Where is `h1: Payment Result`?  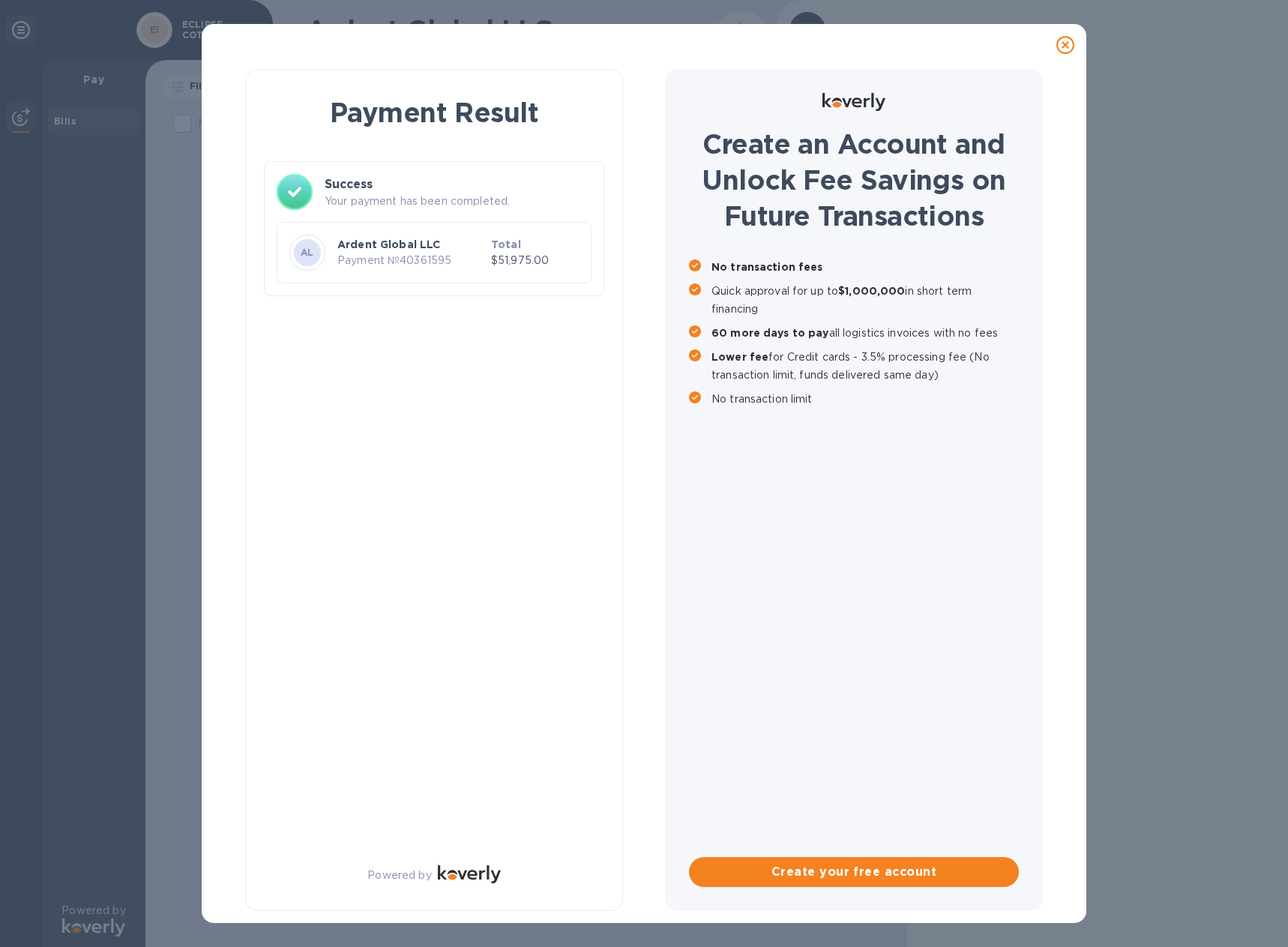 h1: Payment Result is located at coordinates (434, 112).